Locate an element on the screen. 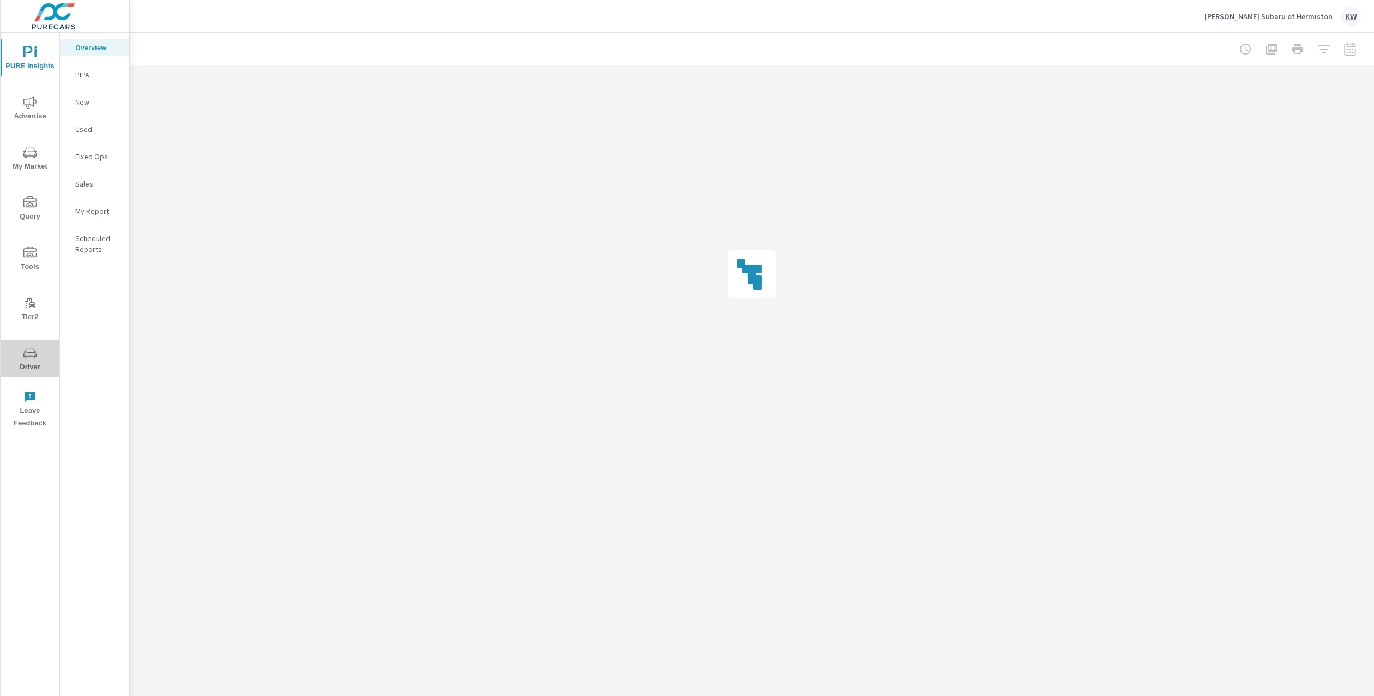  span: Tools is located at coordinates (30, 259).